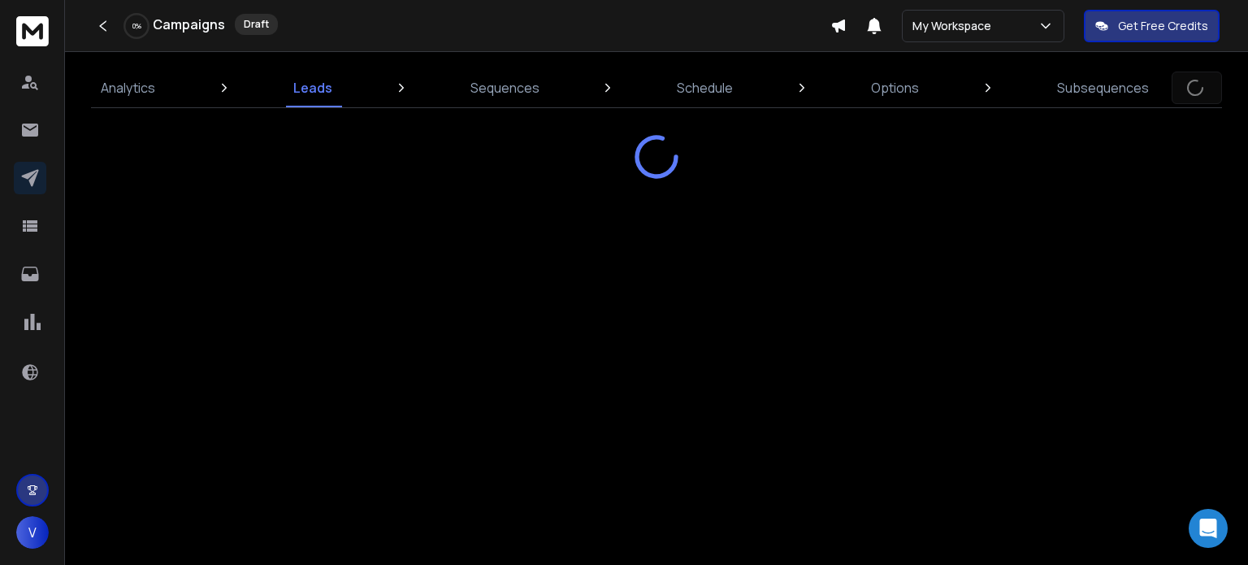  What do you see at coordinates (704, 88) in the screenshot?
I see `p: Schedule` at bounding box center [704, 88].